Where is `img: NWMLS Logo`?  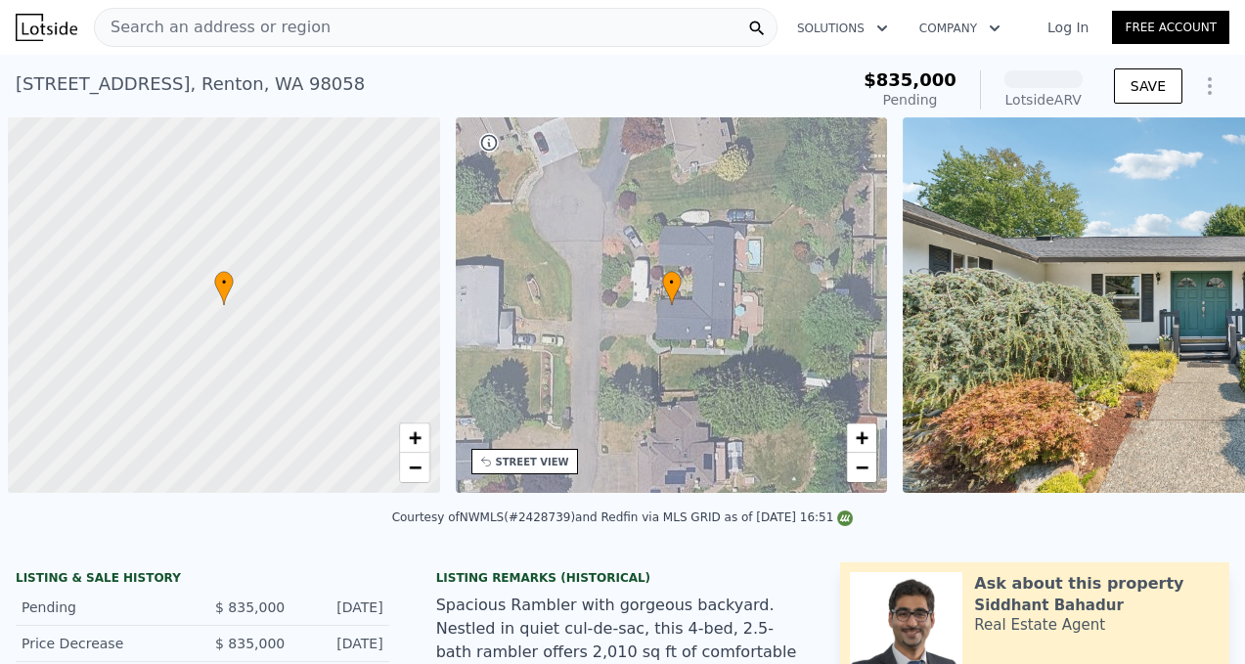
img: NWMLS Logo is located at coordinates (845, 518).